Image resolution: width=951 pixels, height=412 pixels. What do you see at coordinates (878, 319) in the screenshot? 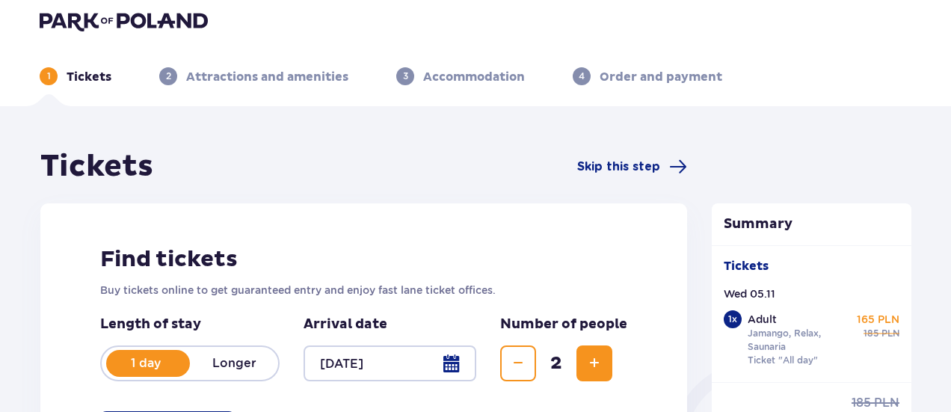
I see `p: 165 PLN` at bounding box center [878, 319].